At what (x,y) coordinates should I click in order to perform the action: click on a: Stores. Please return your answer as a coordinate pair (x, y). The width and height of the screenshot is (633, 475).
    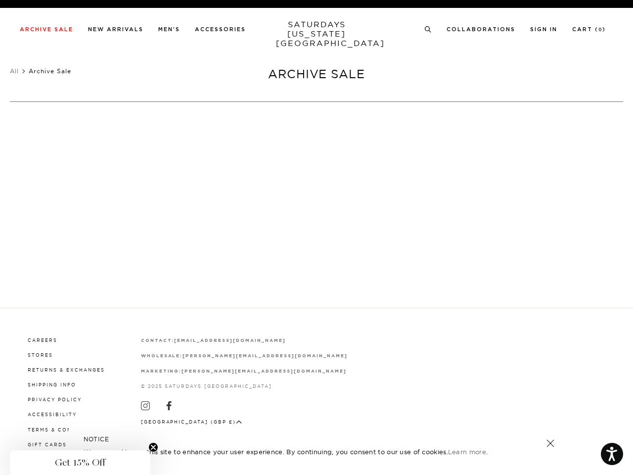
    Looking at the image, I should click on (40, 355).